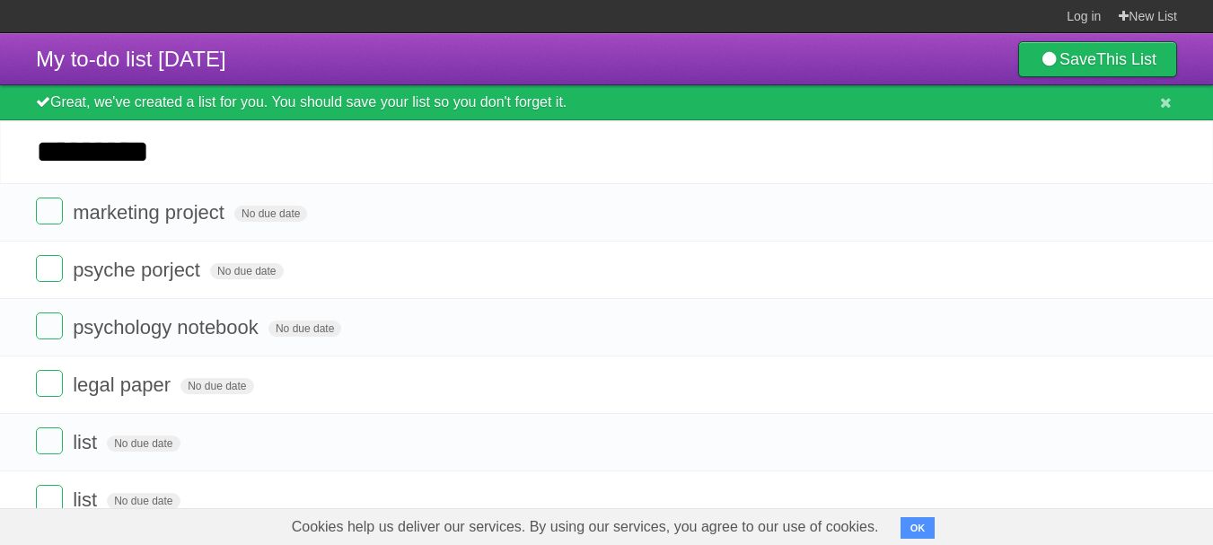  What do you see at coordinates (1126, 59) in the screenshot?
I see `b: This List` at bounding box center [1126, 59].